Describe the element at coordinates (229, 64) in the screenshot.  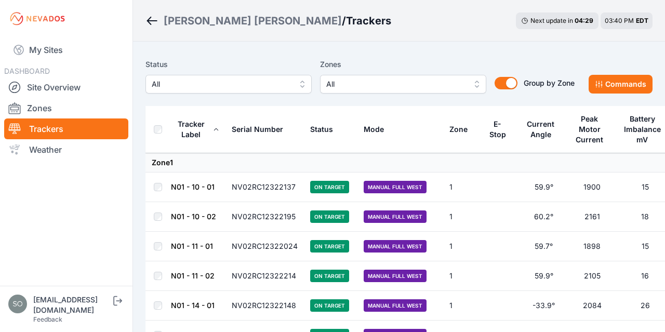
I see `label: Status` at that location.